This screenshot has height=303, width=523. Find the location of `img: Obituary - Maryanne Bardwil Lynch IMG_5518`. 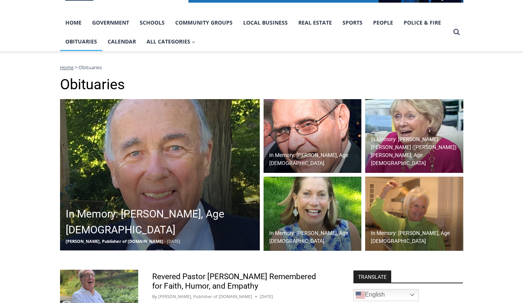

img: Obituary - Maryanne Bardwil Lynch IMG_5518 is located at coordinates (313, 213).